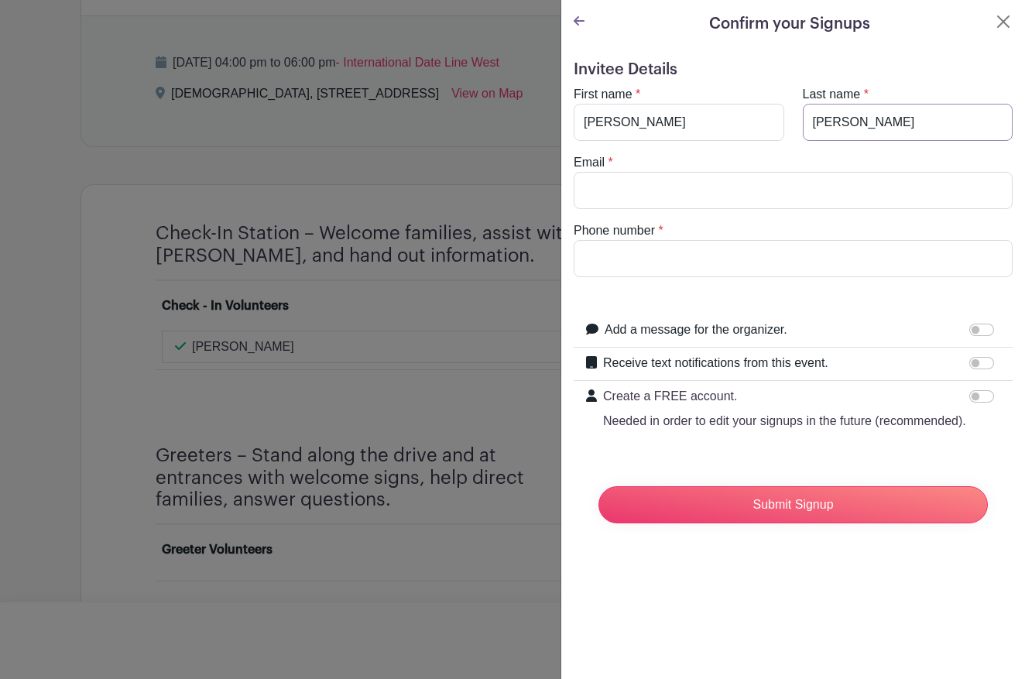 The width and height of the screenshot is (1025, 679). I want to click on label: Email, so click(589, 163).